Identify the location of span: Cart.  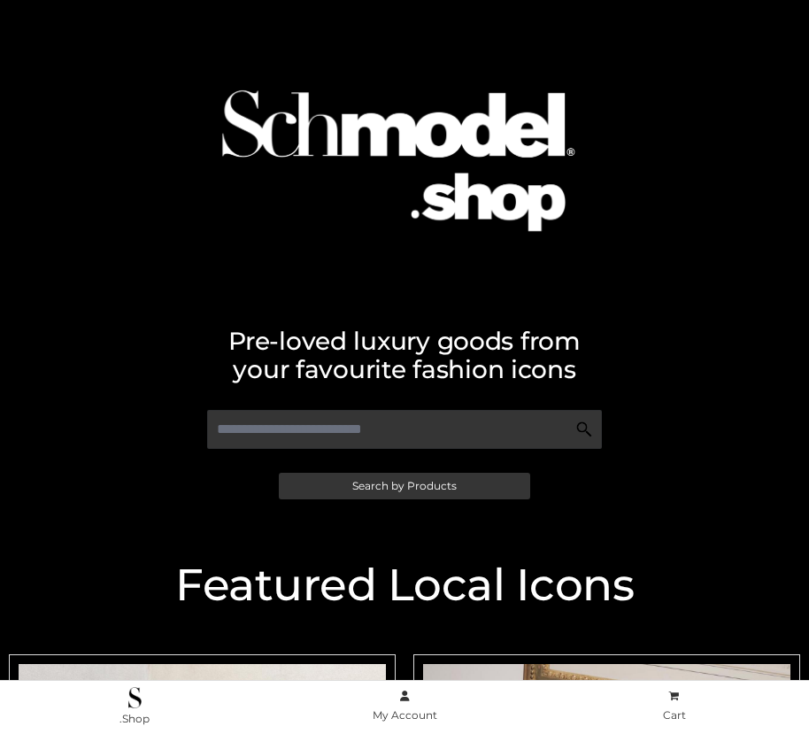
(675, 715).